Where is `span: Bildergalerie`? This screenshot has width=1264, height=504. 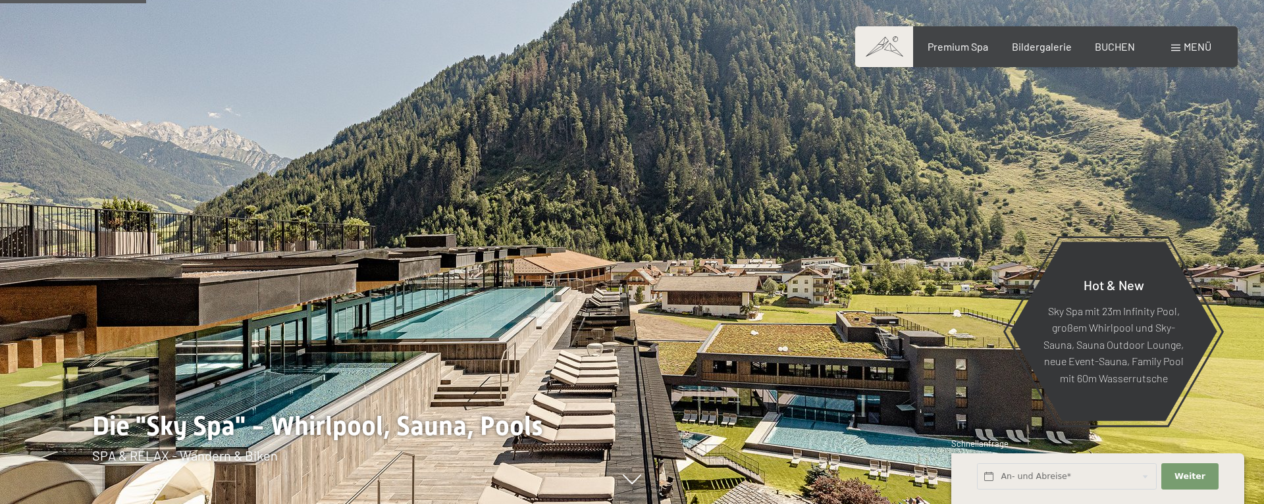 span: Bildergalerie is located at coordinates (1041, 46).